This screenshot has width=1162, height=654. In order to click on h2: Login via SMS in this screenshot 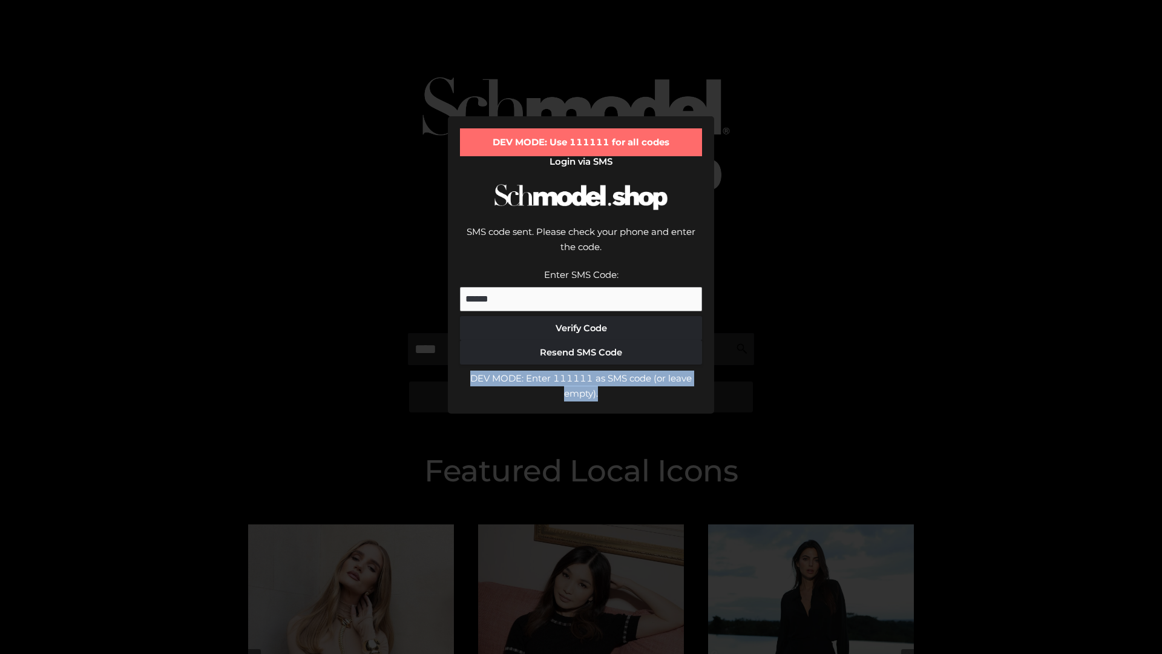, I will do `click(581, 162)`.